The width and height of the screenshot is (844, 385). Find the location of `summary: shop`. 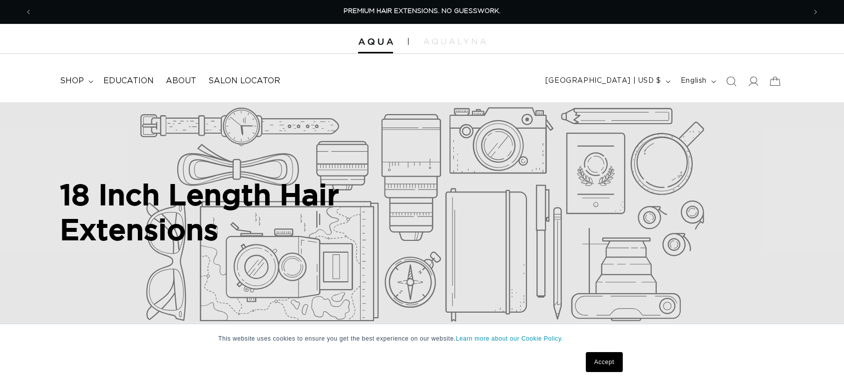

summary: shop is located at coordinates (75, 81).